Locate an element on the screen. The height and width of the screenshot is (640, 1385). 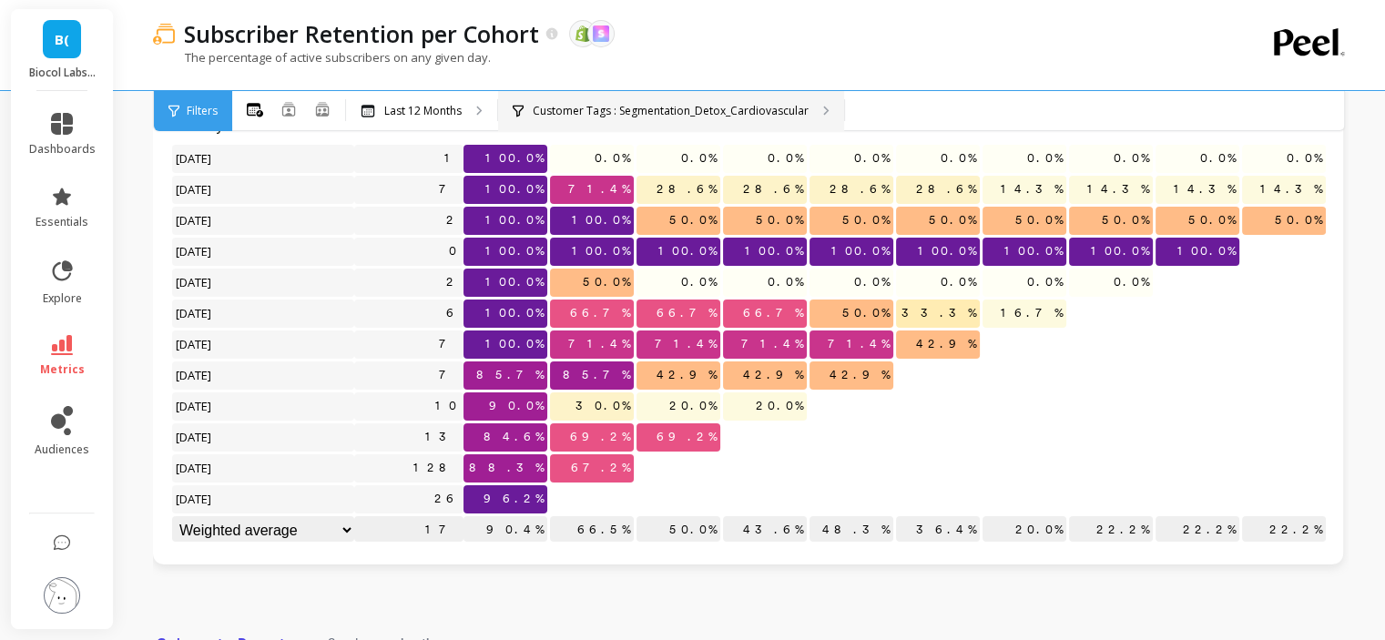
p: 66.5% is located at coordinates (592, 530).